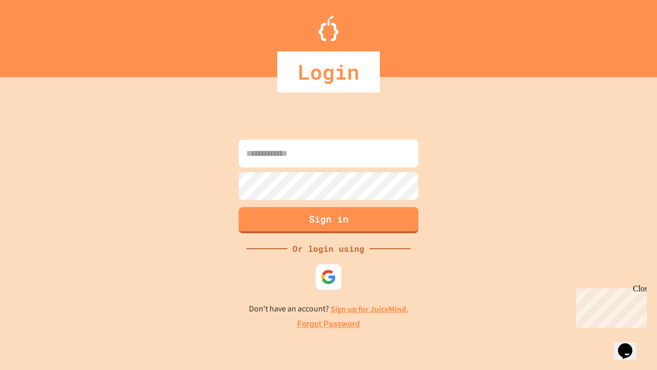 Image resolution: width=657 pixels, height=370 pixels. Describe the element at coordinates (328, 72) in the screenshot. I see `div: Login` at that location.